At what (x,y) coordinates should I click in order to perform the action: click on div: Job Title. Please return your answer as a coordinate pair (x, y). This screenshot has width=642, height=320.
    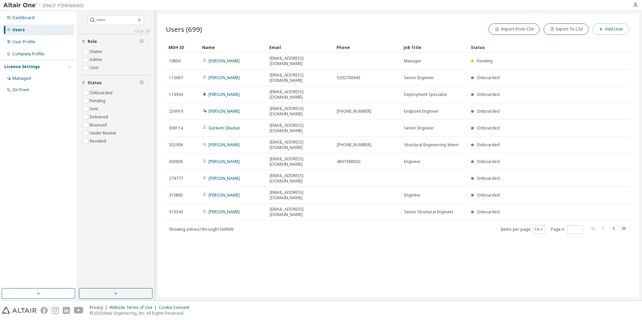
    Looking at the image, I should click on (434, 47).